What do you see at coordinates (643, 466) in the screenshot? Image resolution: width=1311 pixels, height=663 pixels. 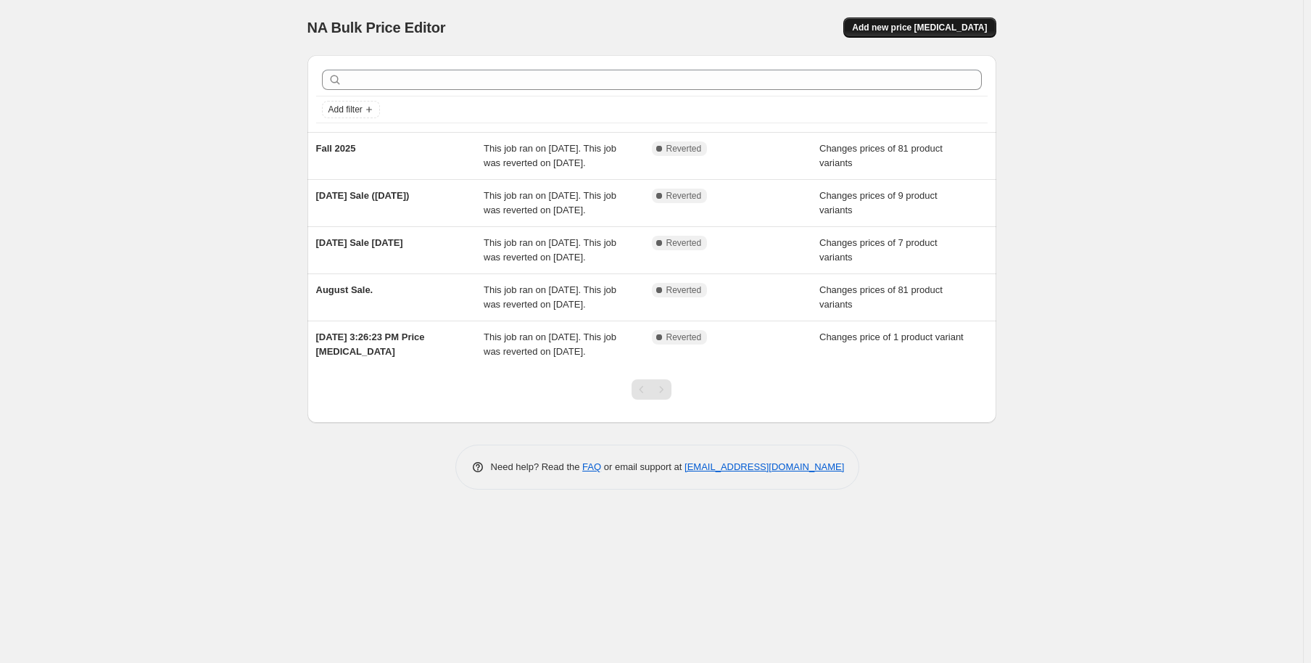 I see `span: or email support at` at bounding box center [643, 466].